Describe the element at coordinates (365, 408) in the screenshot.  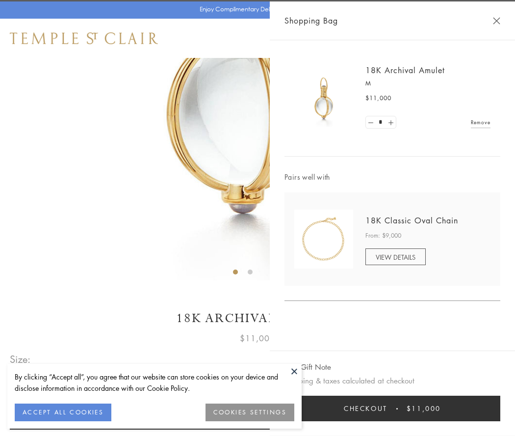
I see `span: Checkout` at that location.